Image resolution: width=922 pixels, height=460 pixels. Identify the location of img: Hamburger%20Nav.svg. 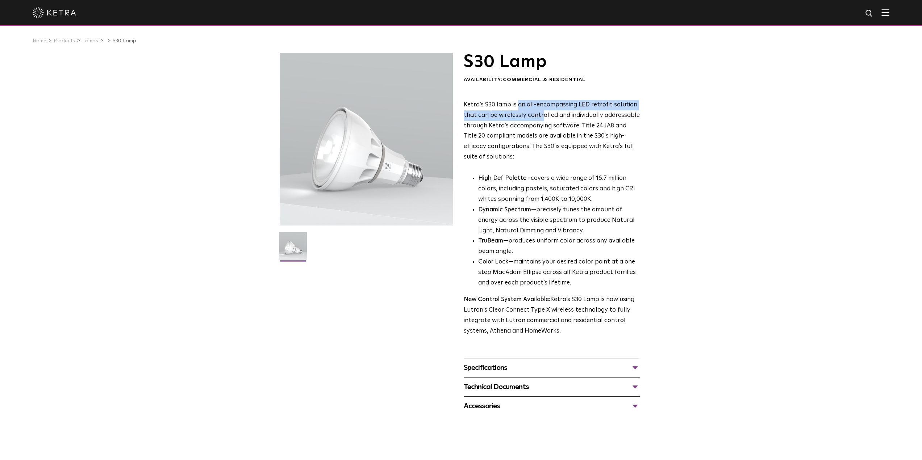
(885, 12).